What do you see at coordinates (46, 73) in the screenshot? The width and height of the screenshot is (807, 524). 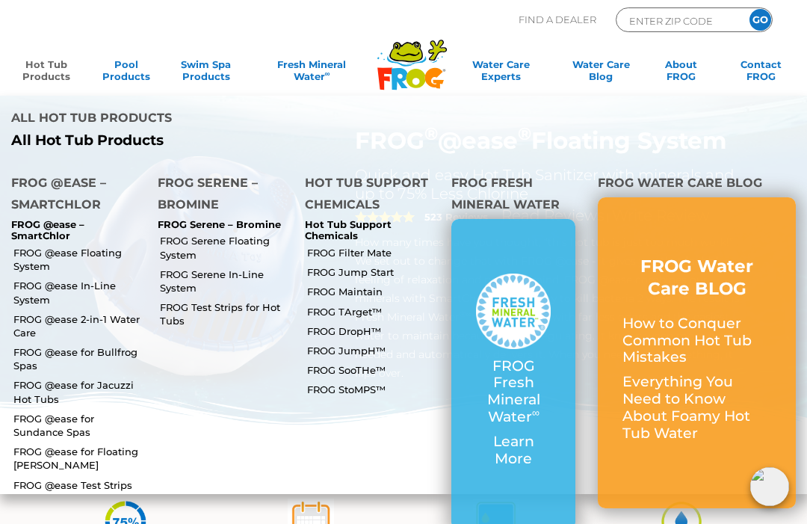 I see `a: Hot TubProducts` at bounding box center [46, 73].